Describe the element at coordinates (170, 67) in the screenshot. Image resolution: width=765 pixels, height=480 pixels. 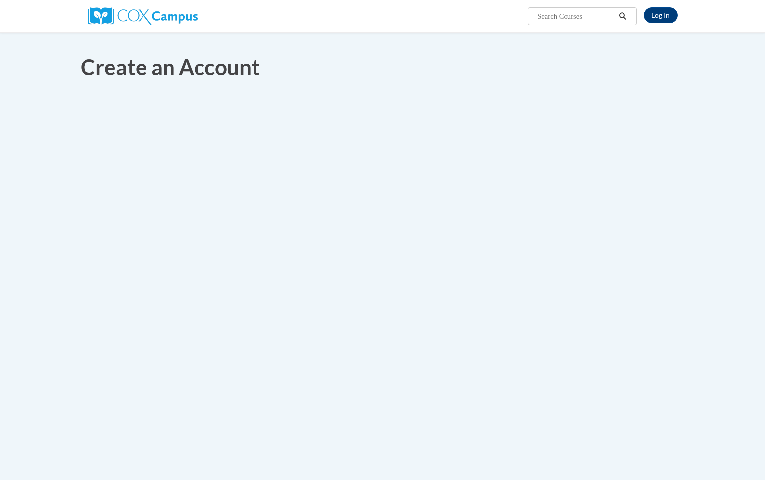
I see `span: Create an Account` at that location.